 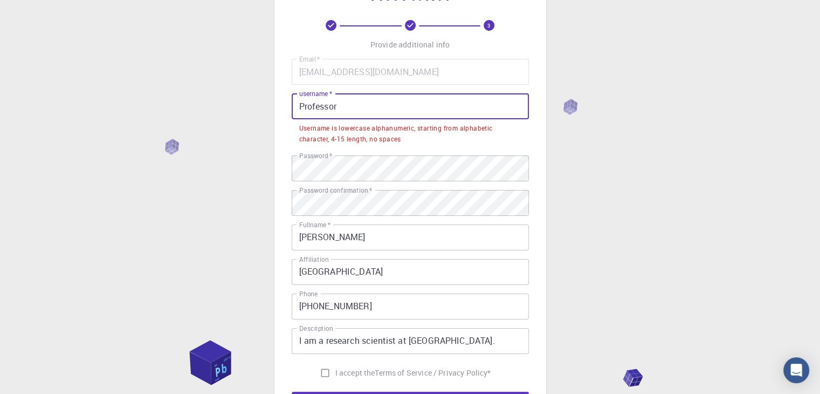 I want to click on label: Email, so click(x=310, y=59).